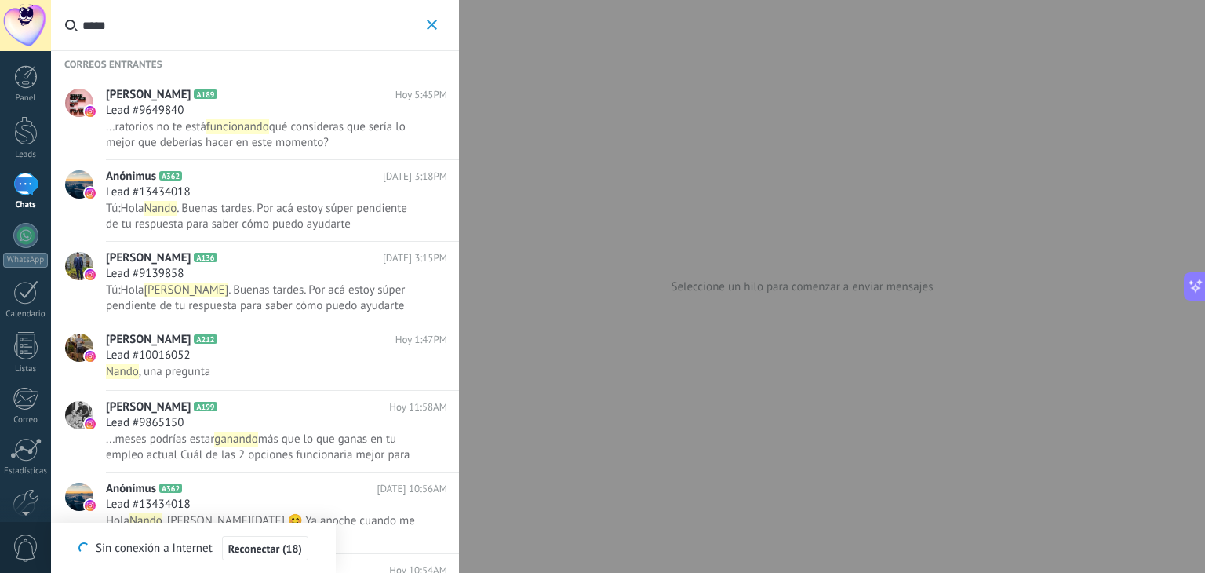 The image size is (1205, 573). Describe the element at coordinates (26, 205) in the screenshot. I see `div: Chats` at that location.